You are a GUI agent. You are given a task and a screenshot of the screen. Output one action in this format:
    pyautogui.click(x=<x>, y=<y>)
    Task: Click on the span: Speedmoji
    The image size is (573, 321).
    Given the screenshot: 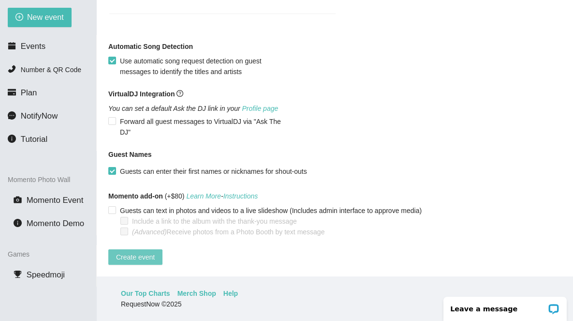 What is the action you would take?
    pyautogui.click(x=45, y=274)
    